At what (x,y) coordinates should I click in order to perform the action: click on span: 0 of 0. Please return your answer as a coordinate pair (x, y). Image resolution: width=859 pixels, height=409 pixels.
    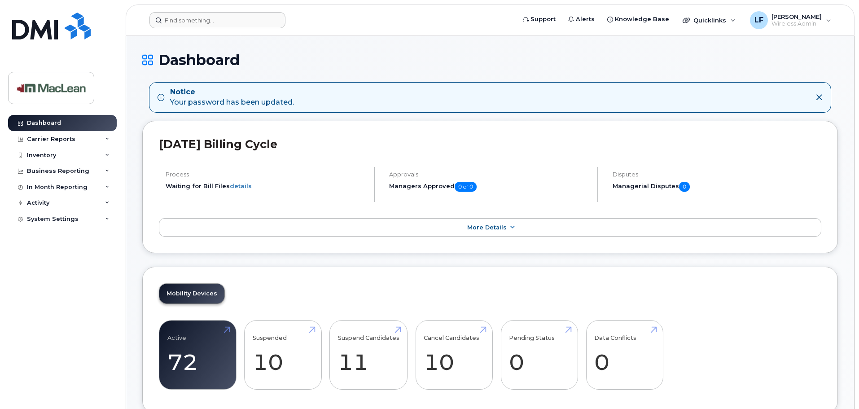
    Looking at the image, I should click on (465, 187).